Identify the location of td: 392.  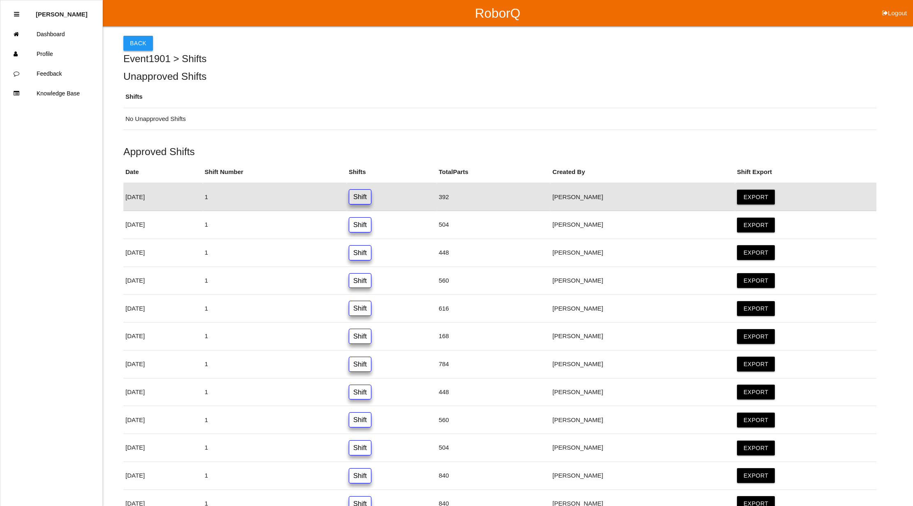
(493, 197).